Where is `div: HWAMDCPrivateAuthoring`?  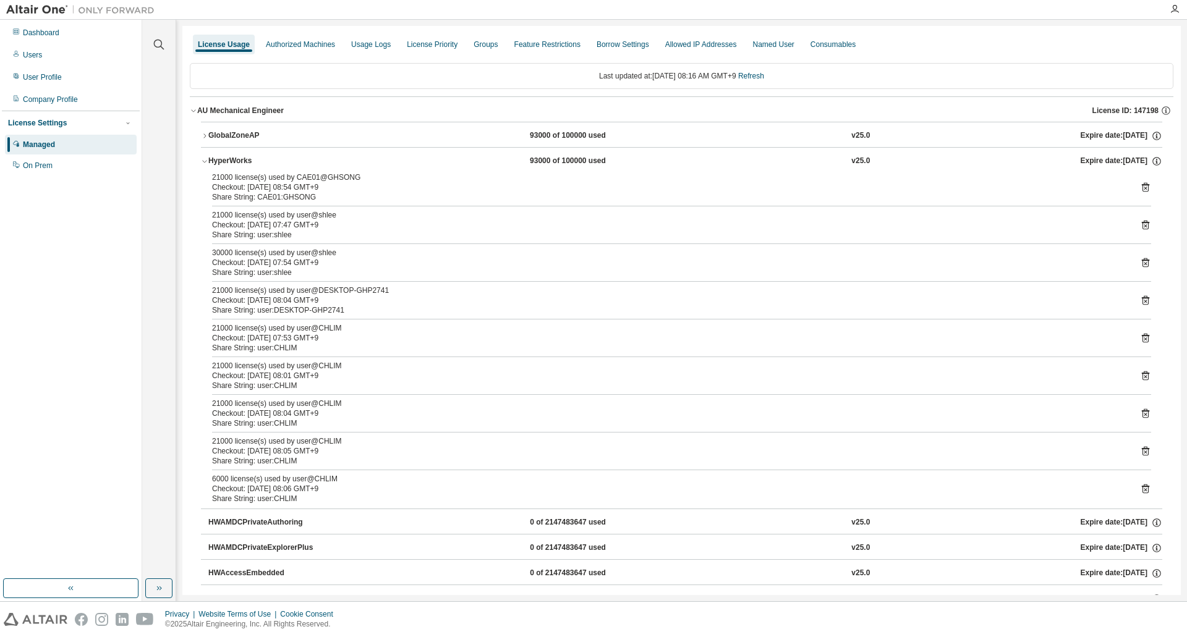
div: HWAMDCPrivateAuthoring is located at coordinates (264, 523).